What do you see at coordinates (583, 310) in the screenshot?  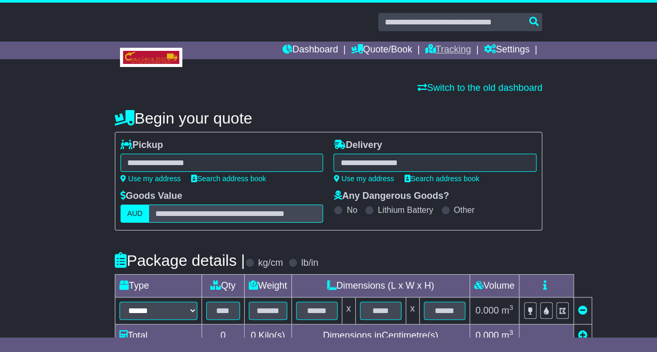 I see `a: Remove this item` at bounding box center [583, 310].